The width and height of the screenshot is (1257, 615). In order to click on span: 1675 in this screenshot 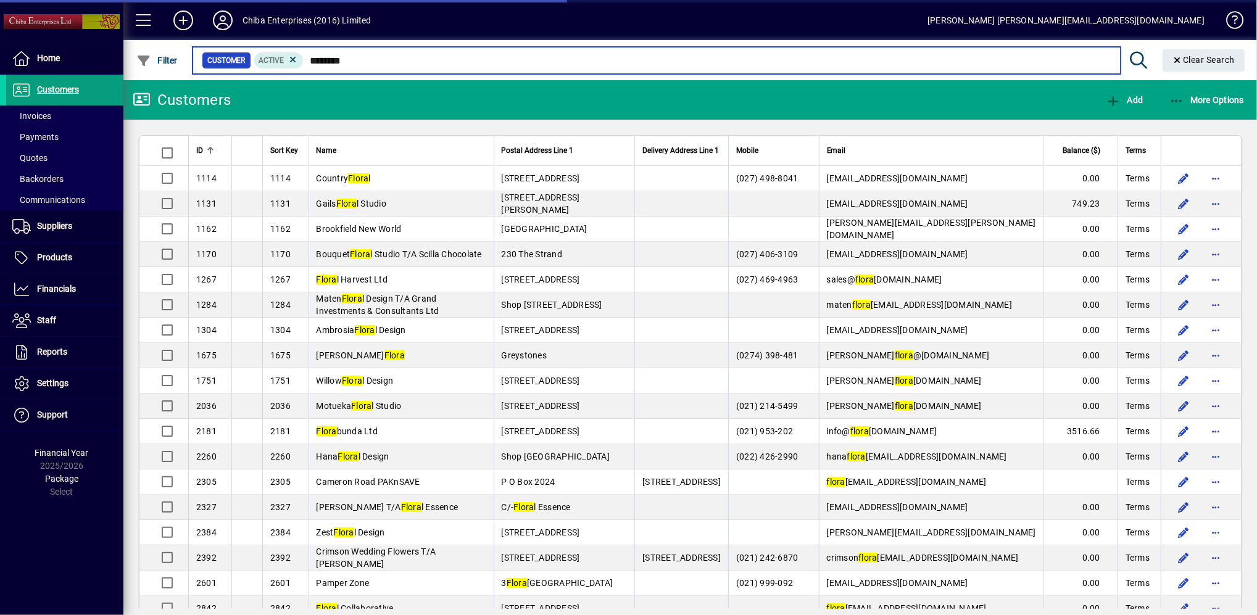, I will do `click(280, 355)`.